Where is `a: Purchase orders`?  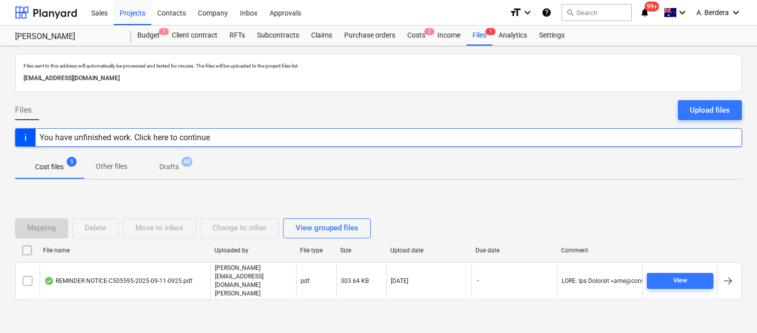 a: Purchase orders is located at coordinates (370, 36).